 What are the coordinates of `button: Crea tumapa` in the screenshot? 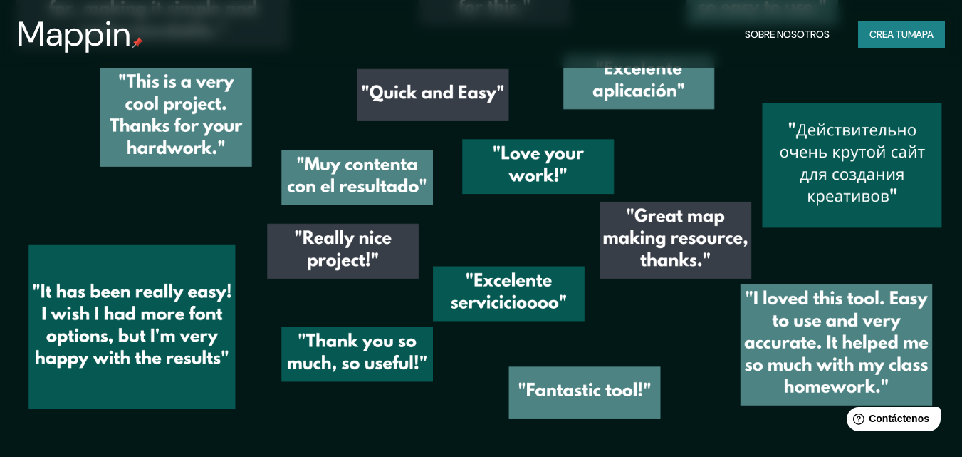 It's located at (902, 34).